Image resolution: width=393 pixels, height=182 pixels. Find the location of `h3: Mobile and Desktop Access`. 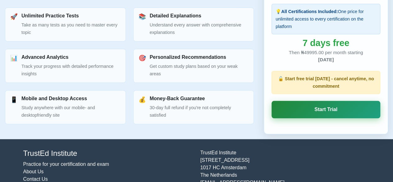

h3: Mobile and Desktop Access is located at coordinates (71, 98).